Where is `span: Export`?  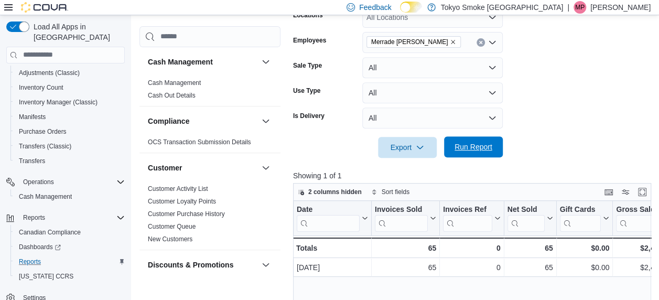
span: Export is located at coordinates (407, 147).